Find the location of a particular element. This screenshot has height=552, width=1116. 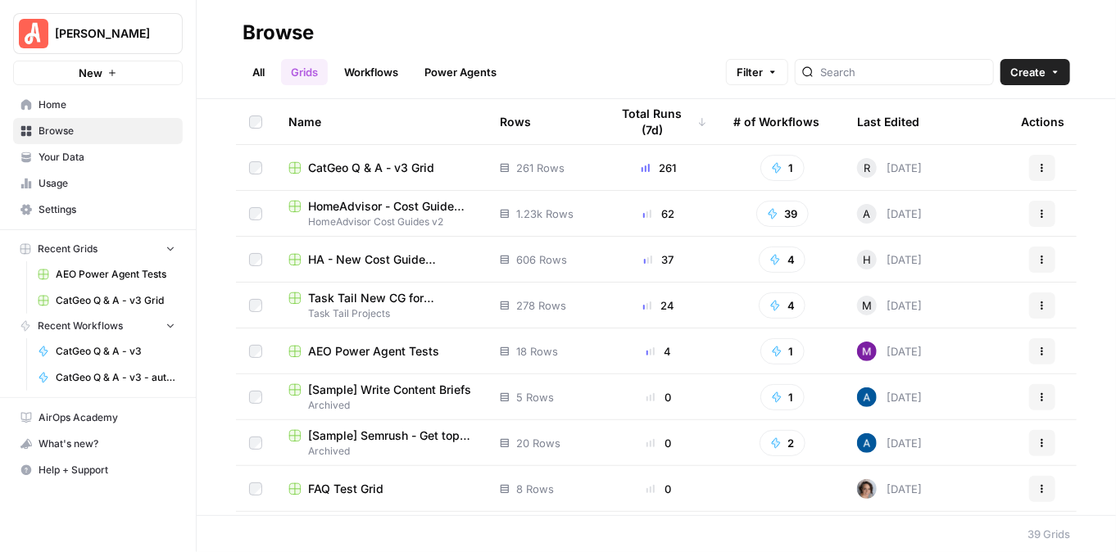

a: HA - New Cost Guide Creation Grid is located at coordinates (381, 260).